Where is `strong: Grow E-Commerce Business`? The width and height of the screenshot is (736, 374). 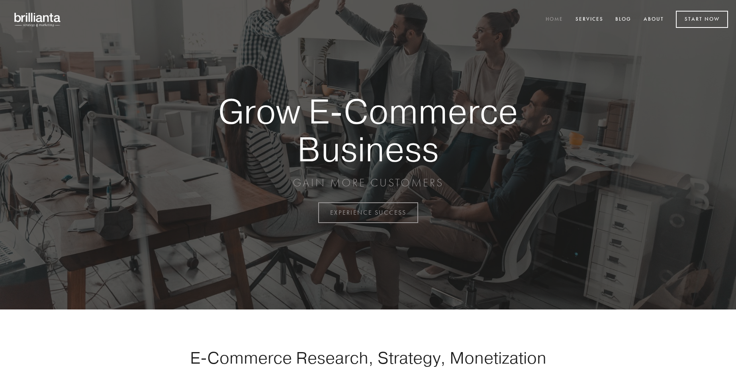
strong: Grow E-Commerce Business is located at coordinates (368, 130).